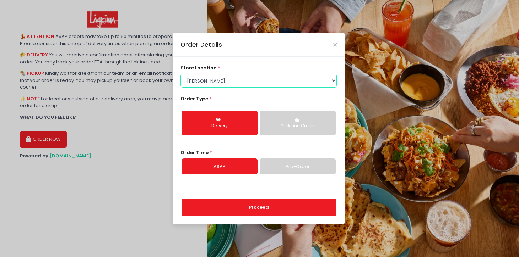 The height and width of the screenshot is (257, 519). I want to click on div: Click and Collect, so click(297, 126).